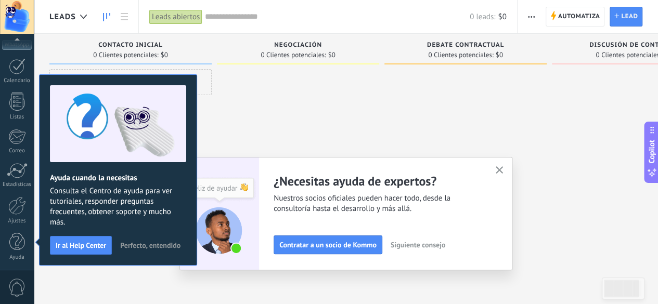 The width and height of the screenshot is (658, 304). Describe the element at coordinates (531, 17) in the screenshot. I see `button: Más` at that location.